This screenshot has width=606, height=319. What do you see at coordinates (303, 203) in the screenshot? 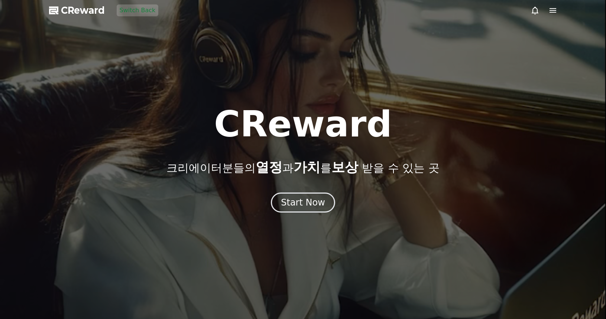
I see `button: Start Now` at bounding box center [303, 203].